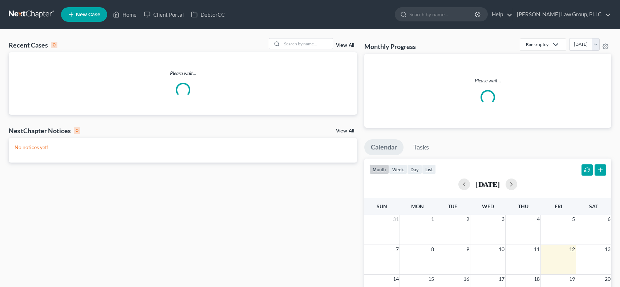 The image size is (620, 287). What do you see at coordinates (538, 219) in the screenshot?
I see `span: 4` at bounding box center [538, 219].